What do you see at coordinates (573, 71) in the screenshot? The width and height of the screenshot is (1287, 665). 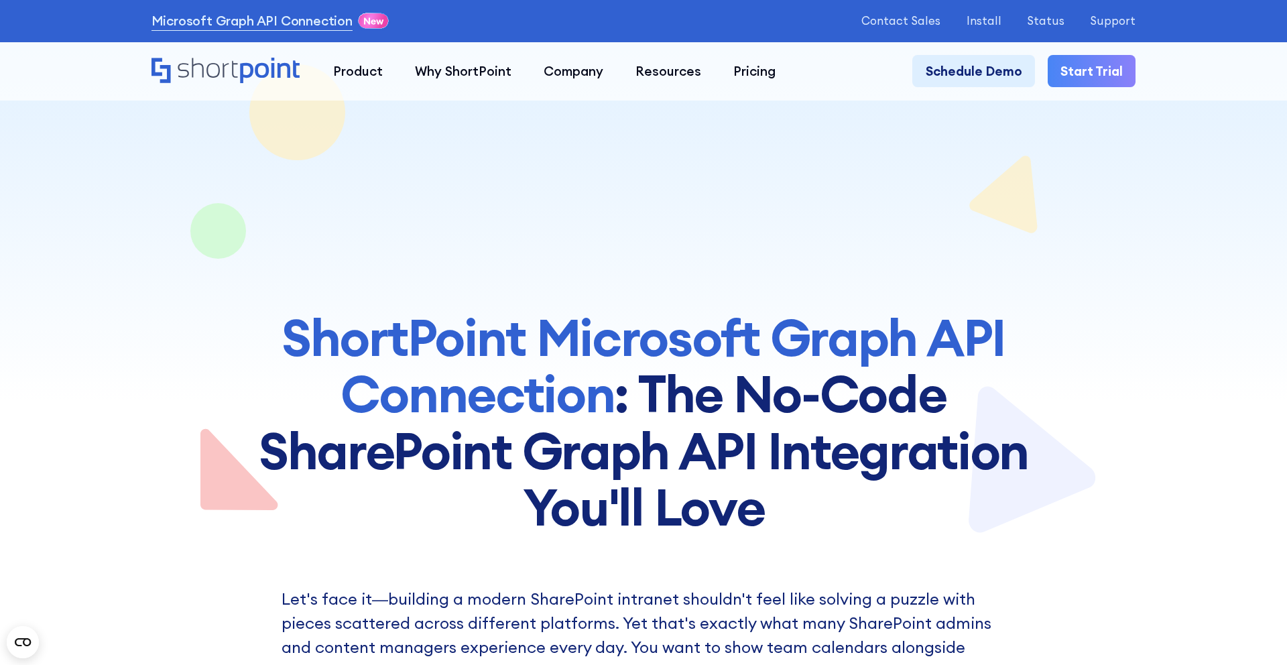 I see `a: Company` at bounding box center [573, 71].